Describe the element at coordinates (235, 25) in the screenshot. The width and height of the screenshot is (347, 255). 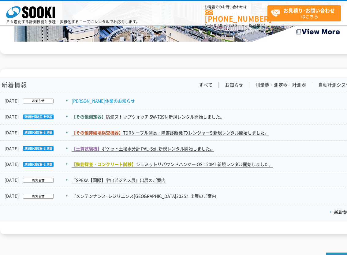
I see `span: (平日 ～ 土日、祝日除く)` at that location.